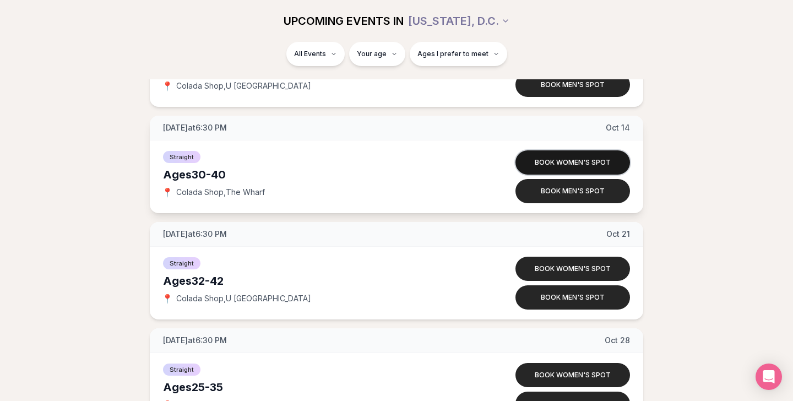 Image resolution: width=793 pixels, height=401 pixels. What do you see at coordinates (618, 234) in the screenshot?
I see `span: Oct 21` at bounding box center [618, 234].